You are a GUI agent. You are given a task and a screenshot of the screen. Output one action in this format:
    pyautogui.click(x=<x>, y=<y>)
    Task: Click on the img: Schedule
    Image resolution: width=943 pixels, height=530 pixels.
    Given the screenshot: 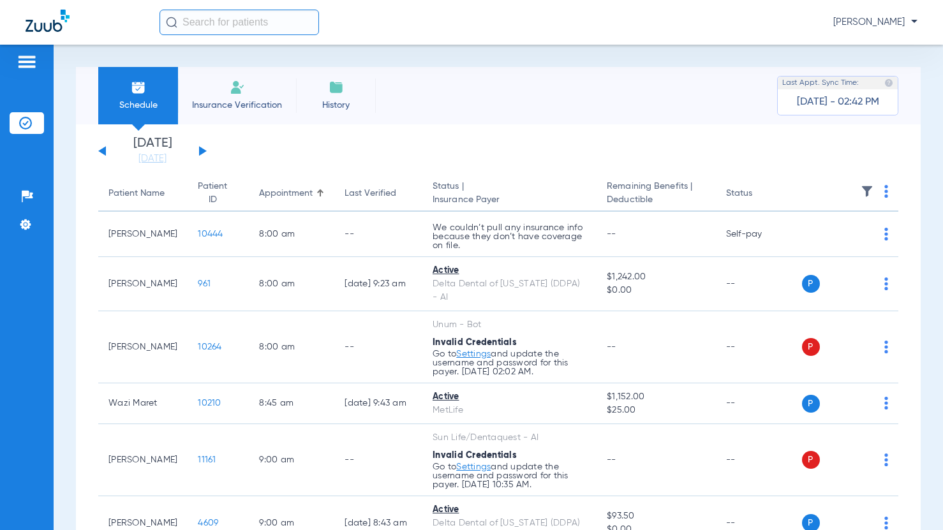 What is the action you would take?
    pyautogui.click(x=138, y=87)
    